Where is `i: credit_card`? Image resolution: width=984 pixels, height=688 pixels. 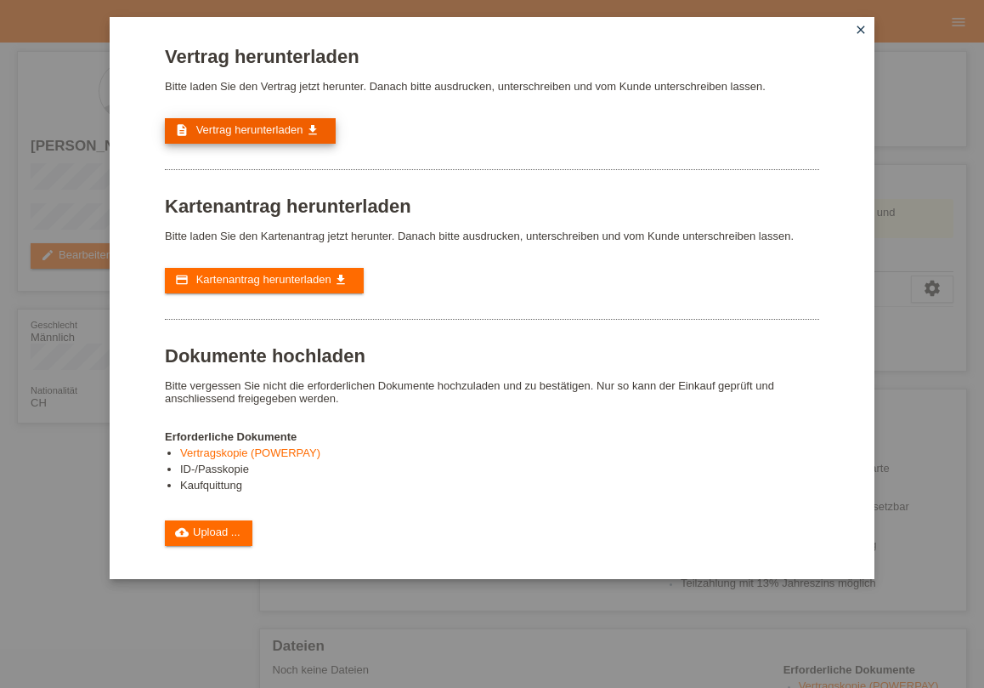
i: credit_card is located at coordinates (182, 280).